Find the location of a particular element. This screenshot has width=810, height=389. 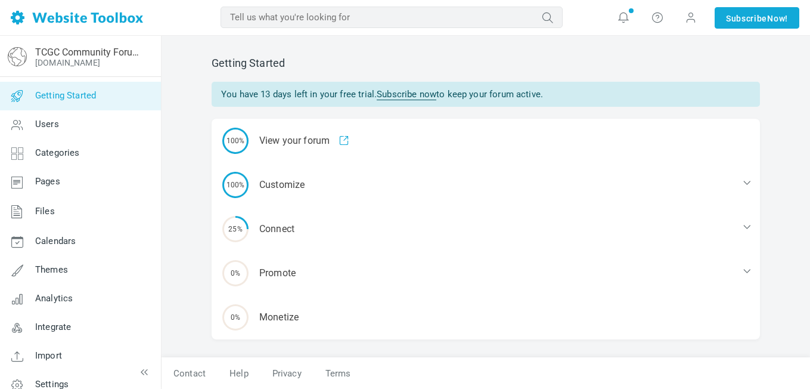

div: Customize is located at coordinates (486, 185).